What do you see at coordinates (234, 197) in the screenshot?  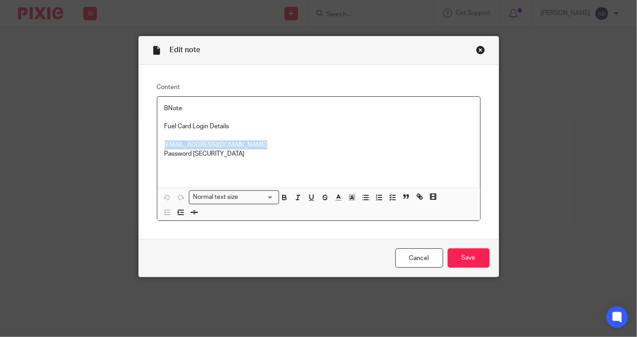 I see `div: Search for option` at bounding box center [234, 197].